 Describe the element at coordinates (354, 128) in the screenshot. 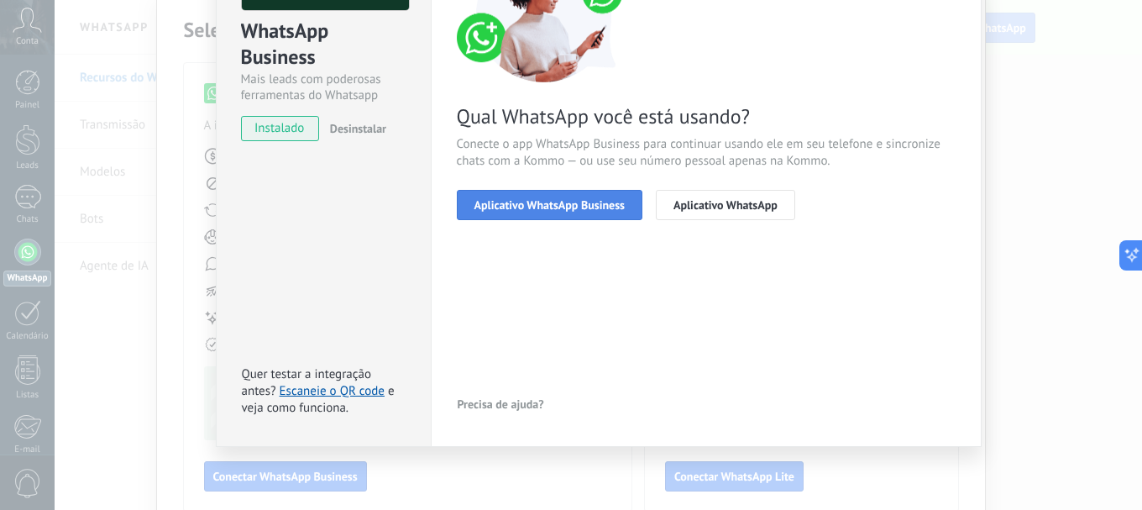

I see `button: Desinstalar` at that location.